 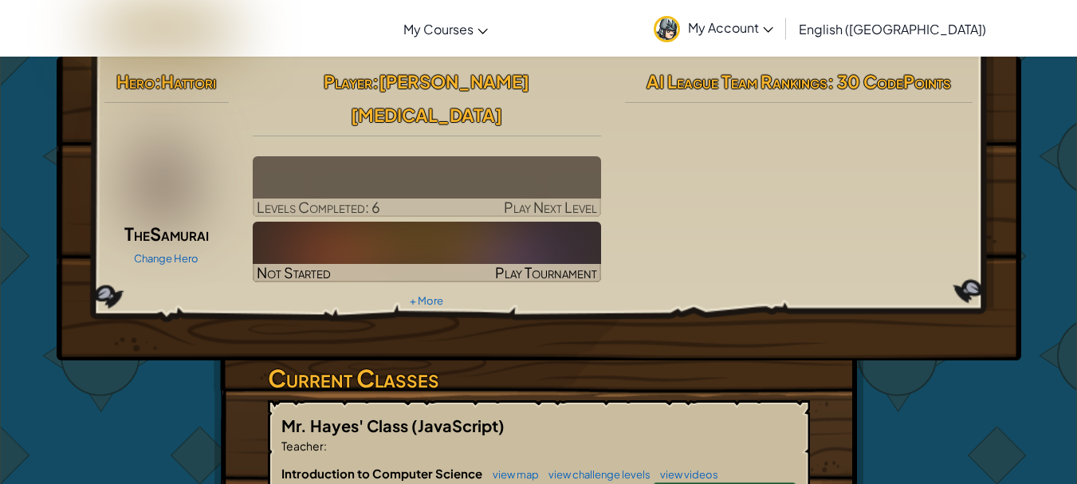 What do you see at coordinates (293, 272) in the screenshot?
I see `span: Not Started` at bounding box center [293, 272].